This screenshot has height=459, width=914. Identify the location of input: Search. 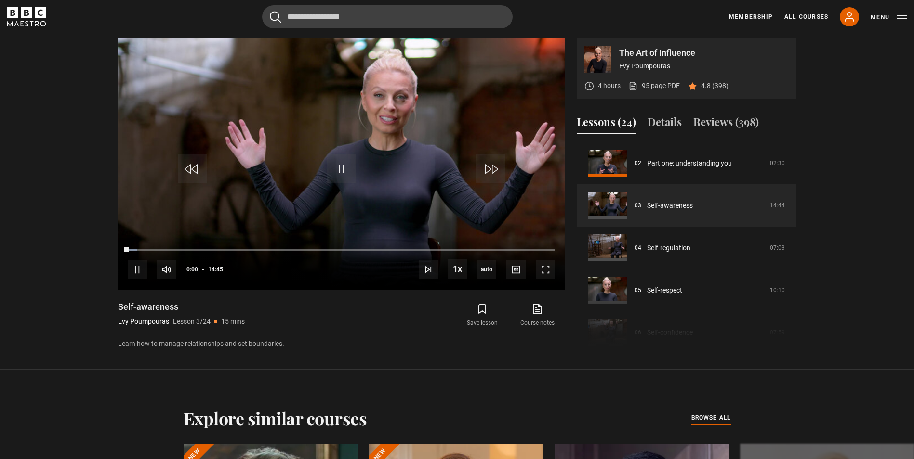
(387, 17).